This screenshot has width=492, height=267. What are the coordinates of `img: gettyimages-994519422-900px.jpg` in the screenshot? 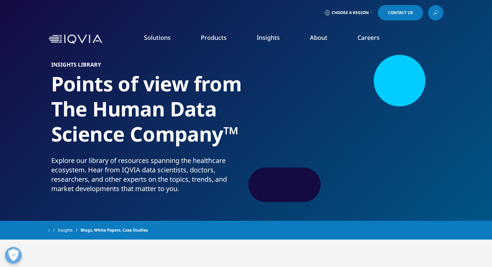 It's located at (351, 129).